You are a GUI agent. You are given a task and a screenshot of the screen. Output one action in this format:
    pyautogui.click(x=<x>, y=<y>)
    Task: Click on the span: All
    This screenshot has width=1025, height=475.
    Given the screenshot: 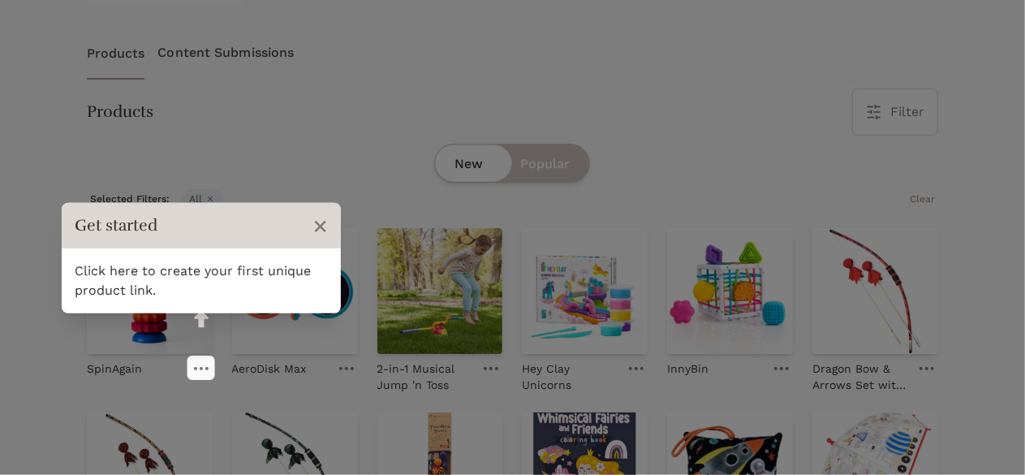 What is the action you would take?
    pyautogui.click(x=202, y=199)
    